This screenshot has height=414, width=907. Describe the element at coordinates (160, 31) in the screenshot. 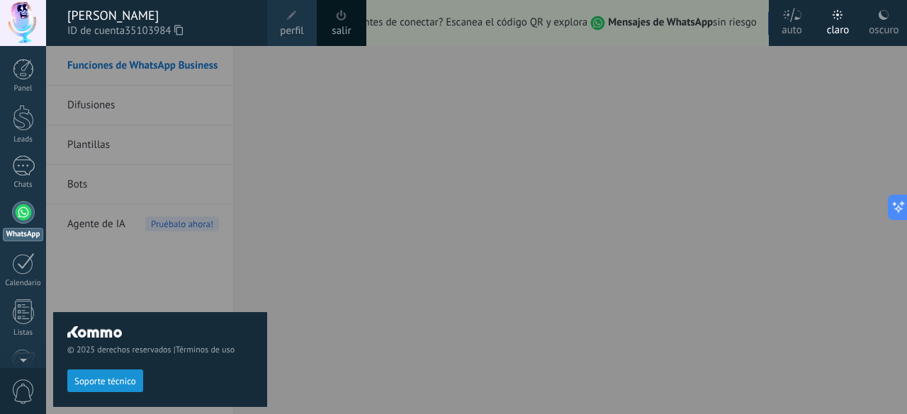

I see `span: ID de cuenta` at that location.